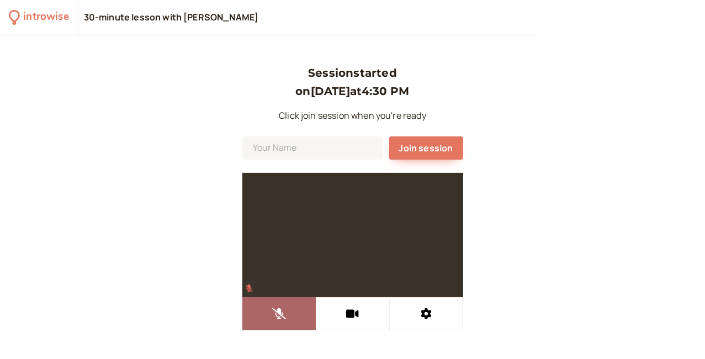 The image size is (705, 359). I want to click on input: Your Name, so click(313, 148).